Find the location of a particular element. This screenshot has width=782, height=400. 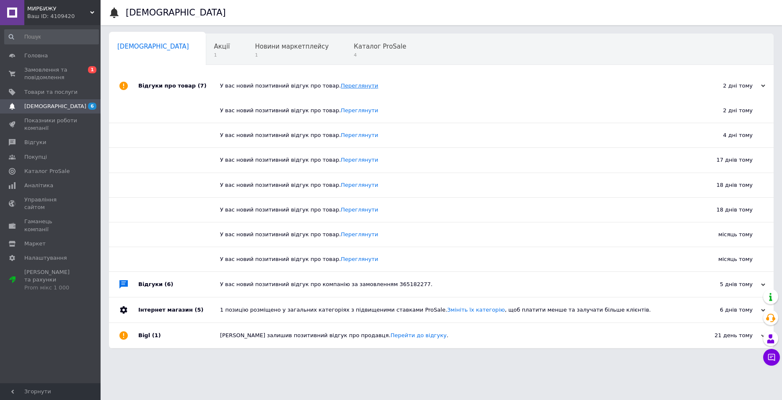

div: Bigl is located at coordinates (179, 336).